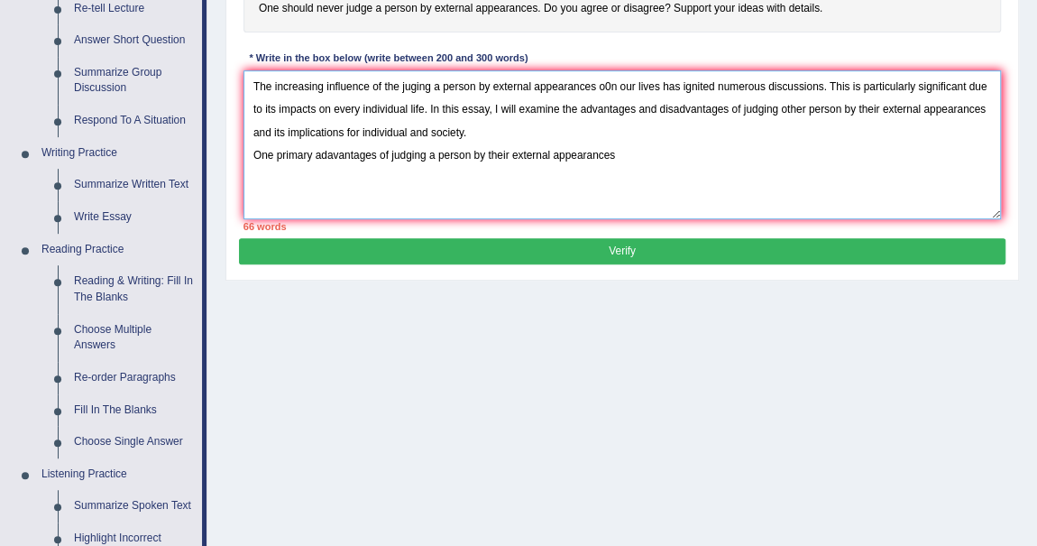 The height and width of the screenshot is (546, 1037). What do you see at coordinates (134, 41) in the screenshot?
I see `a: Answer Short Question` at bounding box center [134, 41].